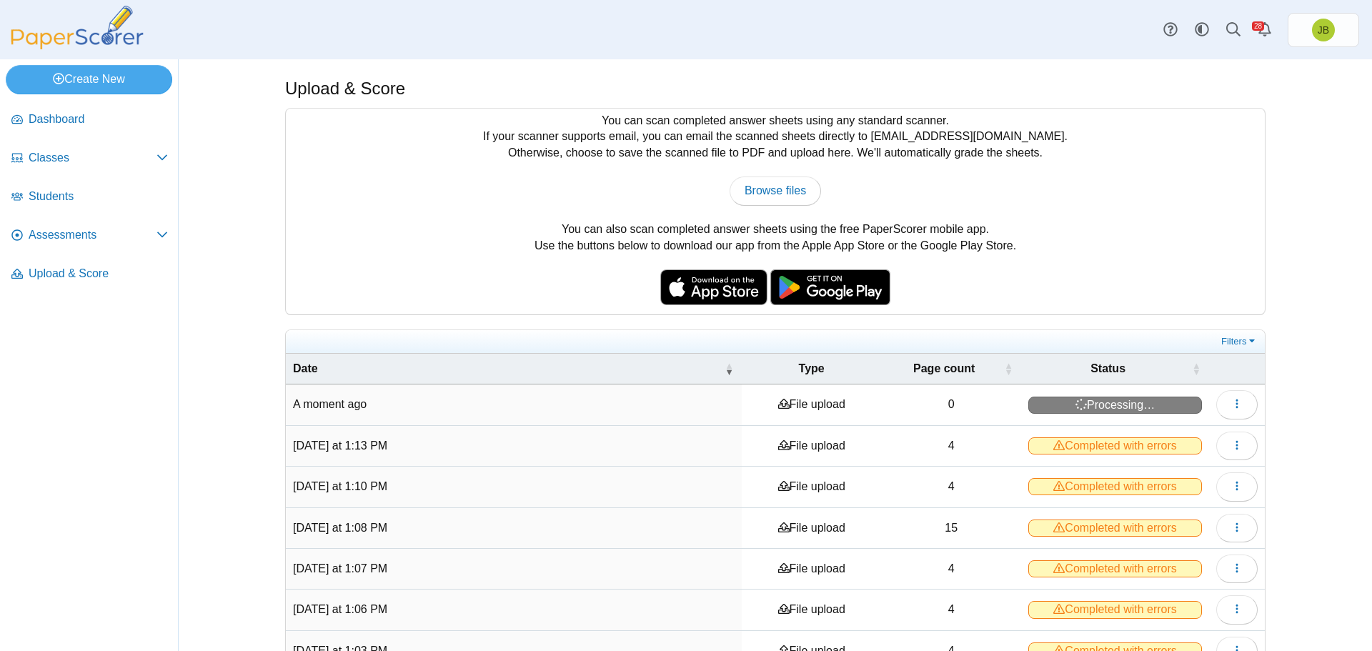 The height and width of the screenshot is (651, 1372). Describe the element at coordinates (340, 609) in the screenshot. I see `time: Sep 2, 2025 at 1:06 PM` at that location.